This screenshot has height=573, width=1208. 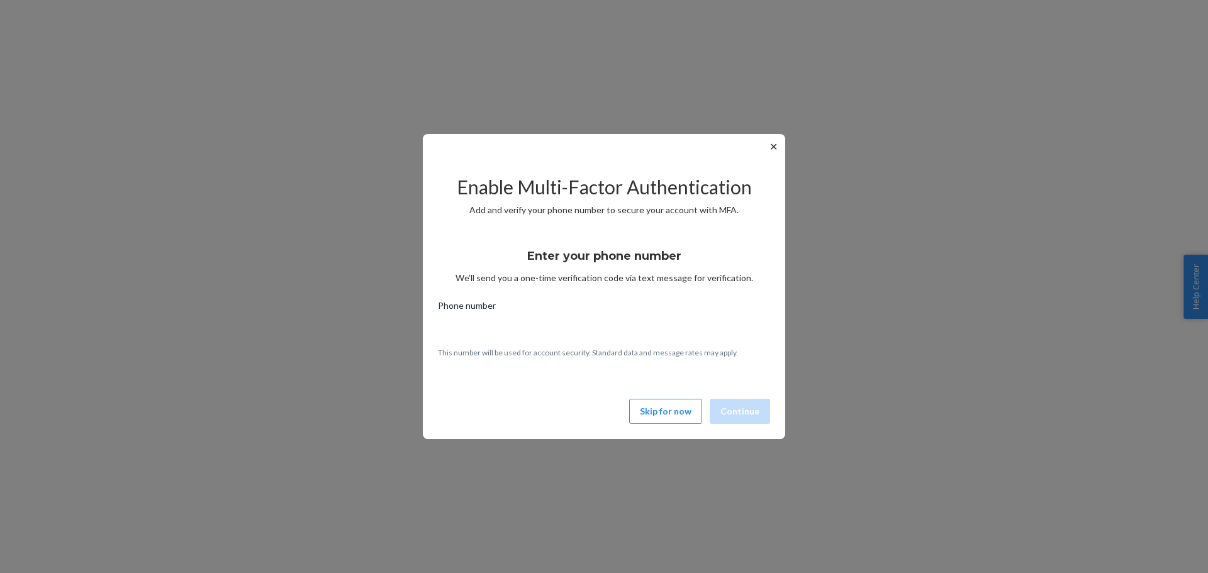 I want to click on span: Phone number, so click(x=467, y=308).